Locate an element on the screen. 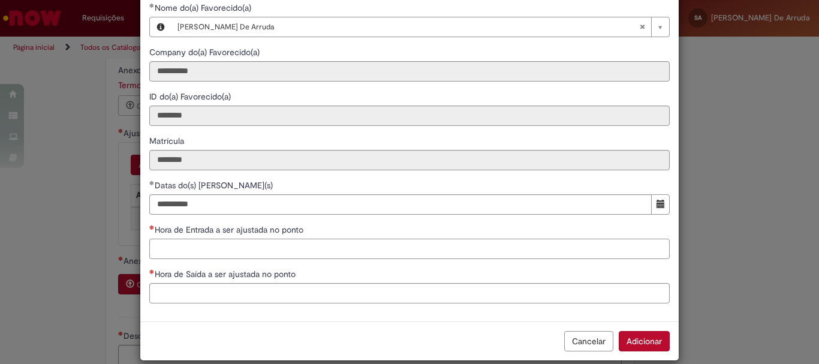  input: ID do(a) Favorecido(a) is located at coordinates (409, 116).